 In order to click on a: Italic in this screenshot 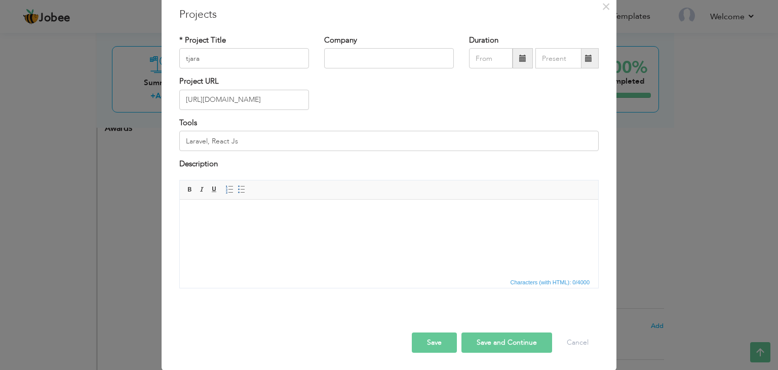, I will do `click(202, 189)`.